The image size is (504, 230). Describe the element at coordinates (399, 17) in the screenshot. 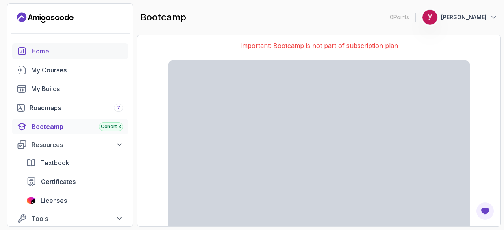

I see `p: 0 Points` at that location.